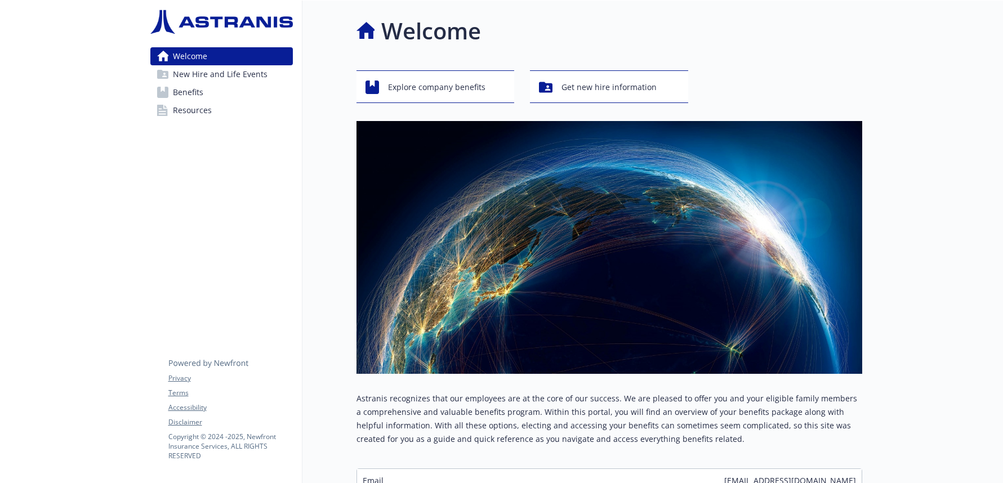  What do you see at coordinates (436, 87) in the screenshot?
I see `span: Explore company benefits` at bounding box center [436, 87].